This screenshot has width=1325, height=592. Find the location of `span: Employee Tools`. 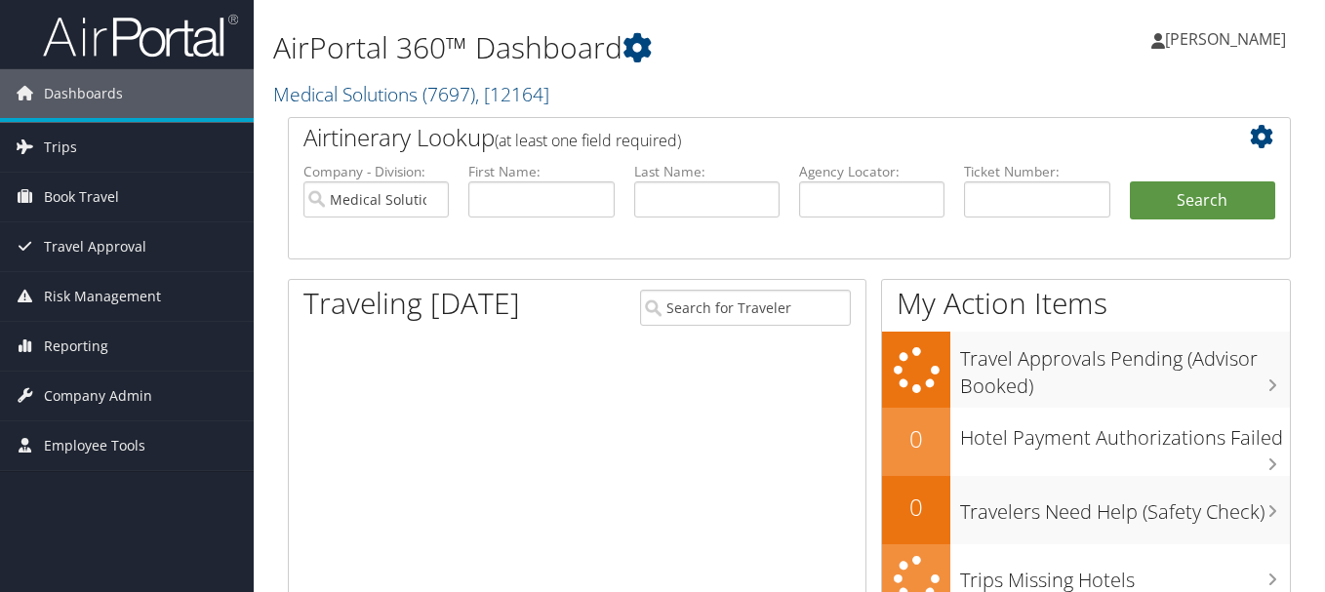

span: Employee Tools is located at coordinates (95, 446).